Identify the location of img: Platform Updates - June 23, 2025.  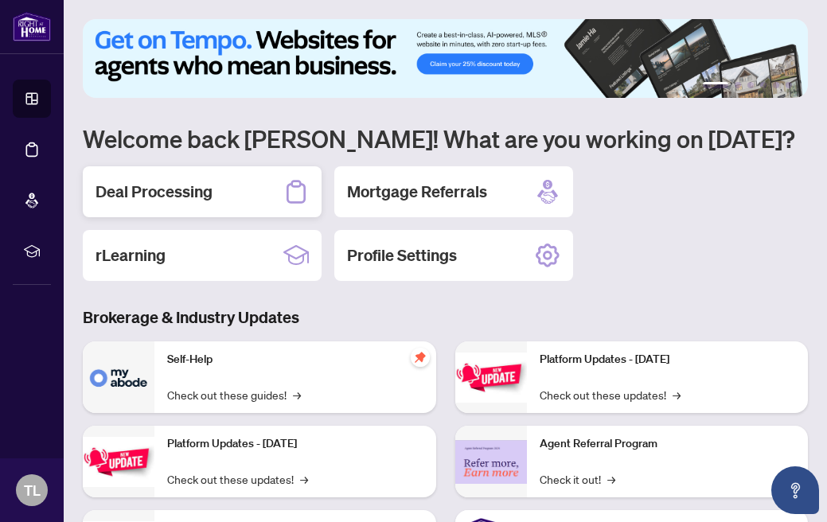
(491, 377).